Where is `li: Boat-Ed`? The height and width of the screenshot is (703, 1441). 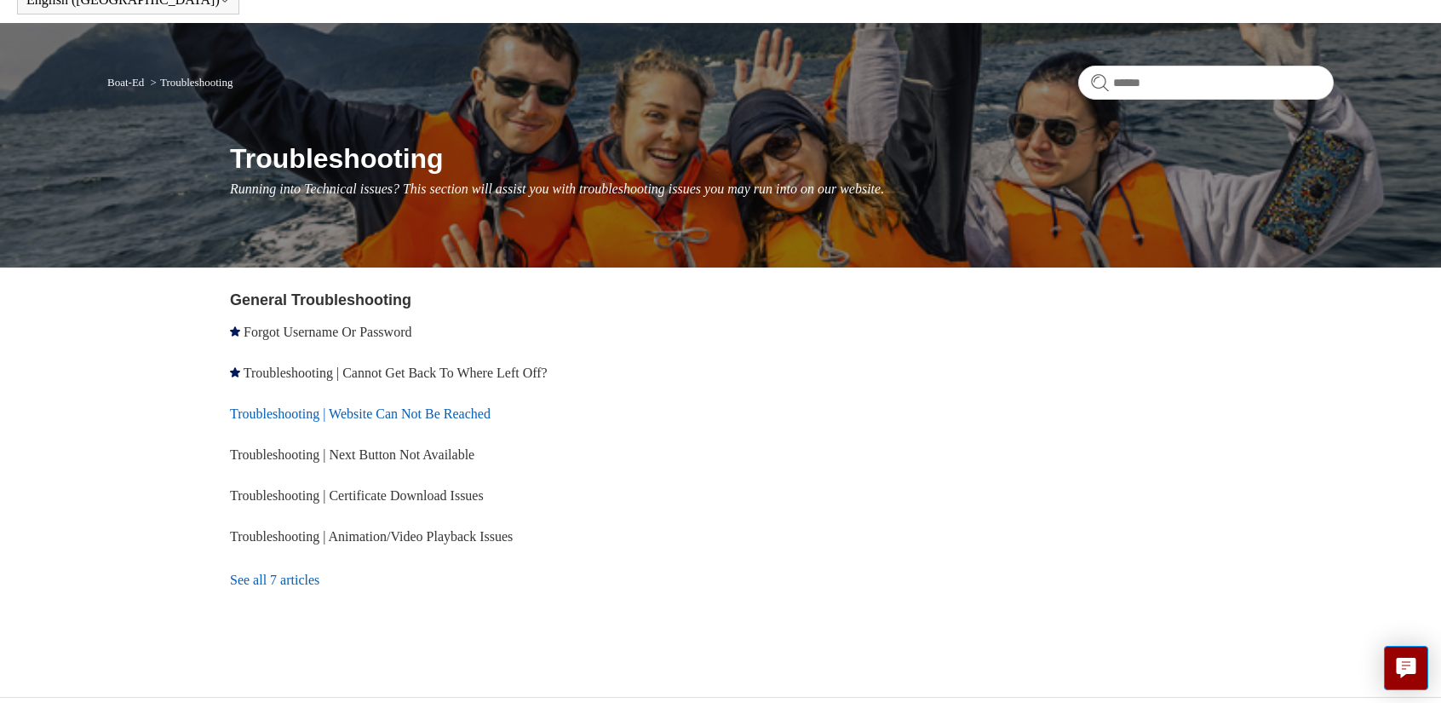 li: Boat-Ed is located at coordinates (127, 82).